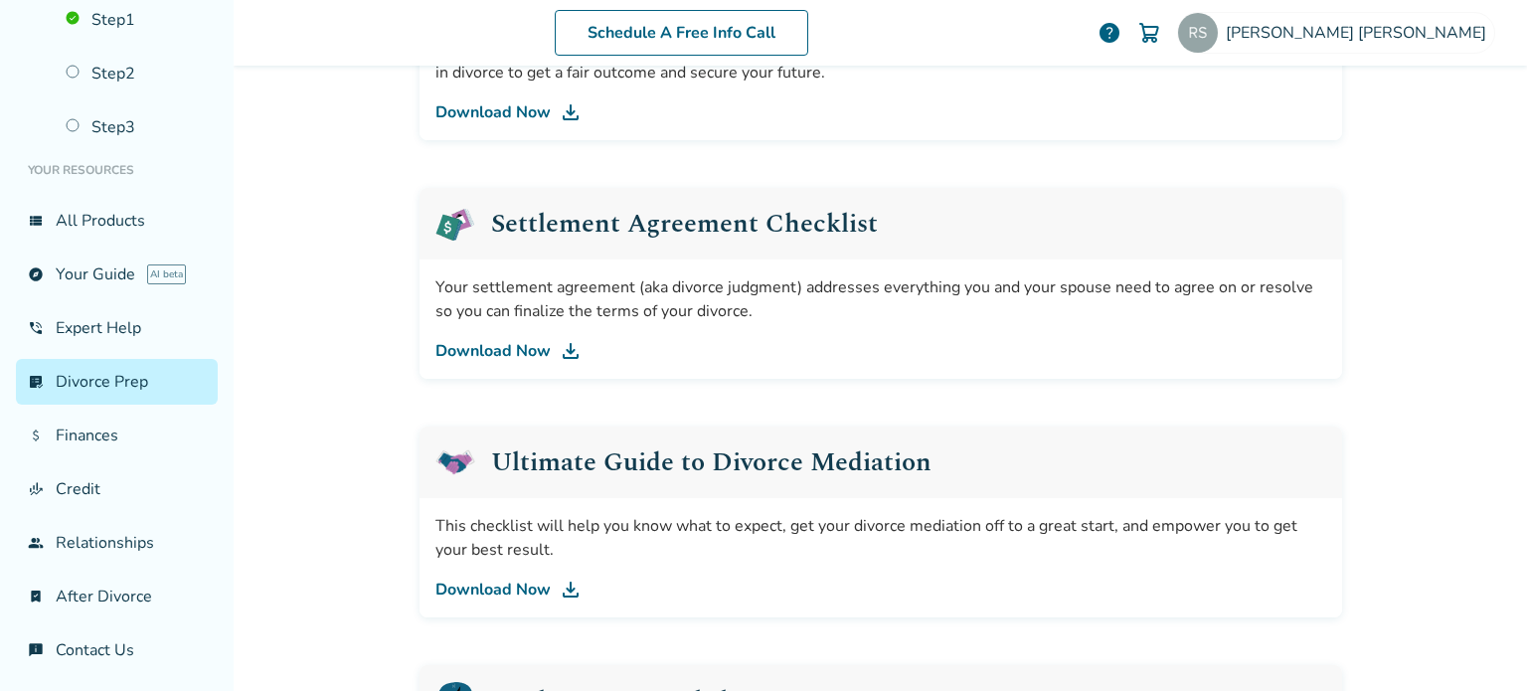 Image resolution: width=1527 pixels, height=691 pixels. What do you see at coordinates (1109, 33) in the screenshot?
I see `a: help` at bounding box center [1109, 33].